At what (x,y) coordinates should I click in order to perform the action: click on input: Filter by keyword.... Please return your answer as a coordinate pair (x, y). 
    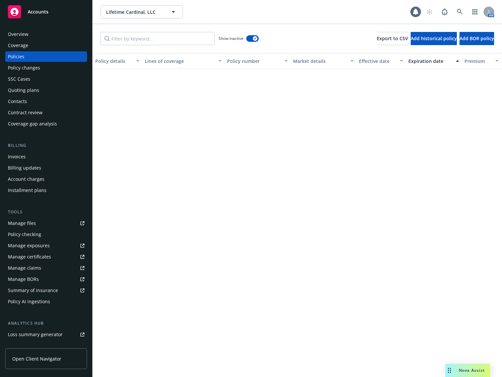
    Looking at the image, I should click on (158, 39).